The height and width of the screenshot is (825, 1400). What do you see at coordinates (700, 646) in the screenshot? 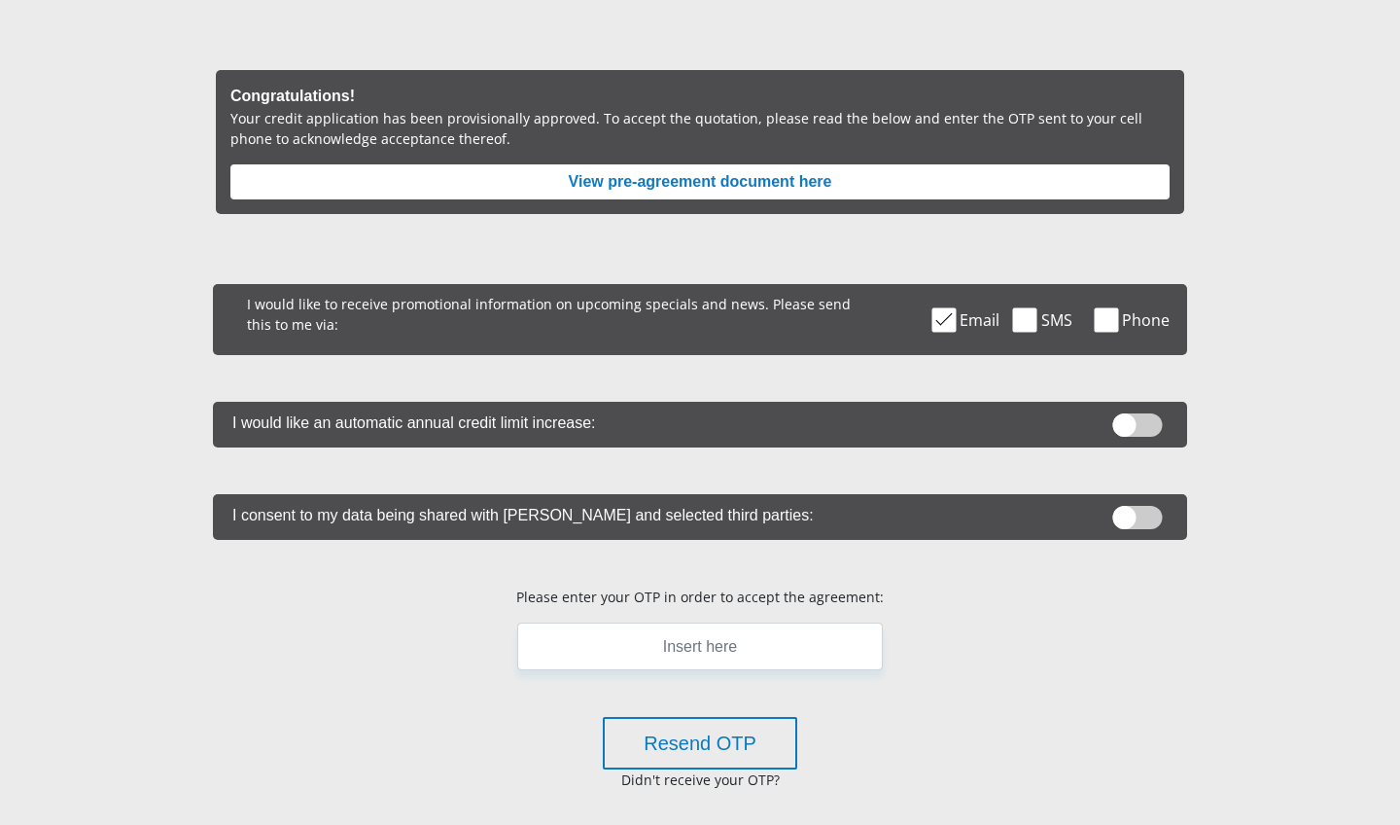
I see `input: Insert here` at bounding box center [700, 646].